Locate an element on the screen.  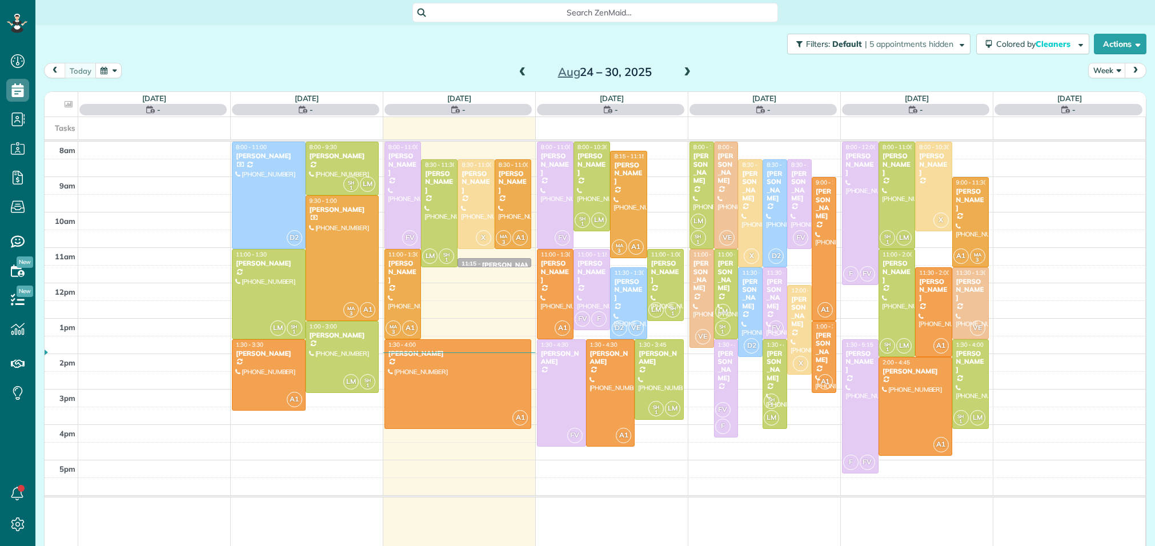
span: 1:30 - 3:30 is located at coordinates (250, 344).